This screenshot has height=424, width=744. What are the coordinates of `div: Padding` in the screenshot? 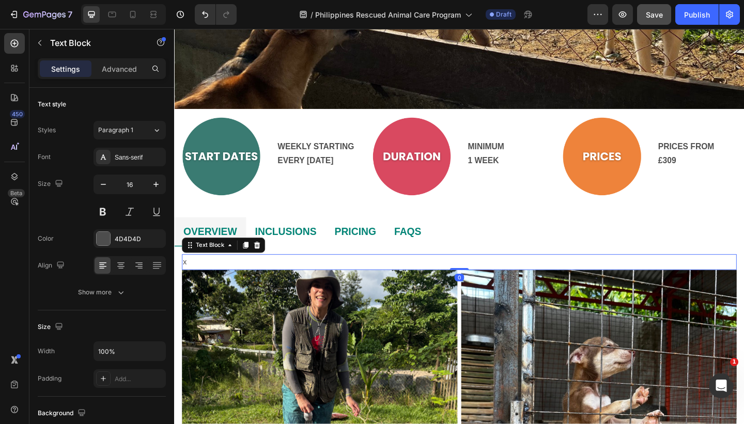 It's located at (50, 379).